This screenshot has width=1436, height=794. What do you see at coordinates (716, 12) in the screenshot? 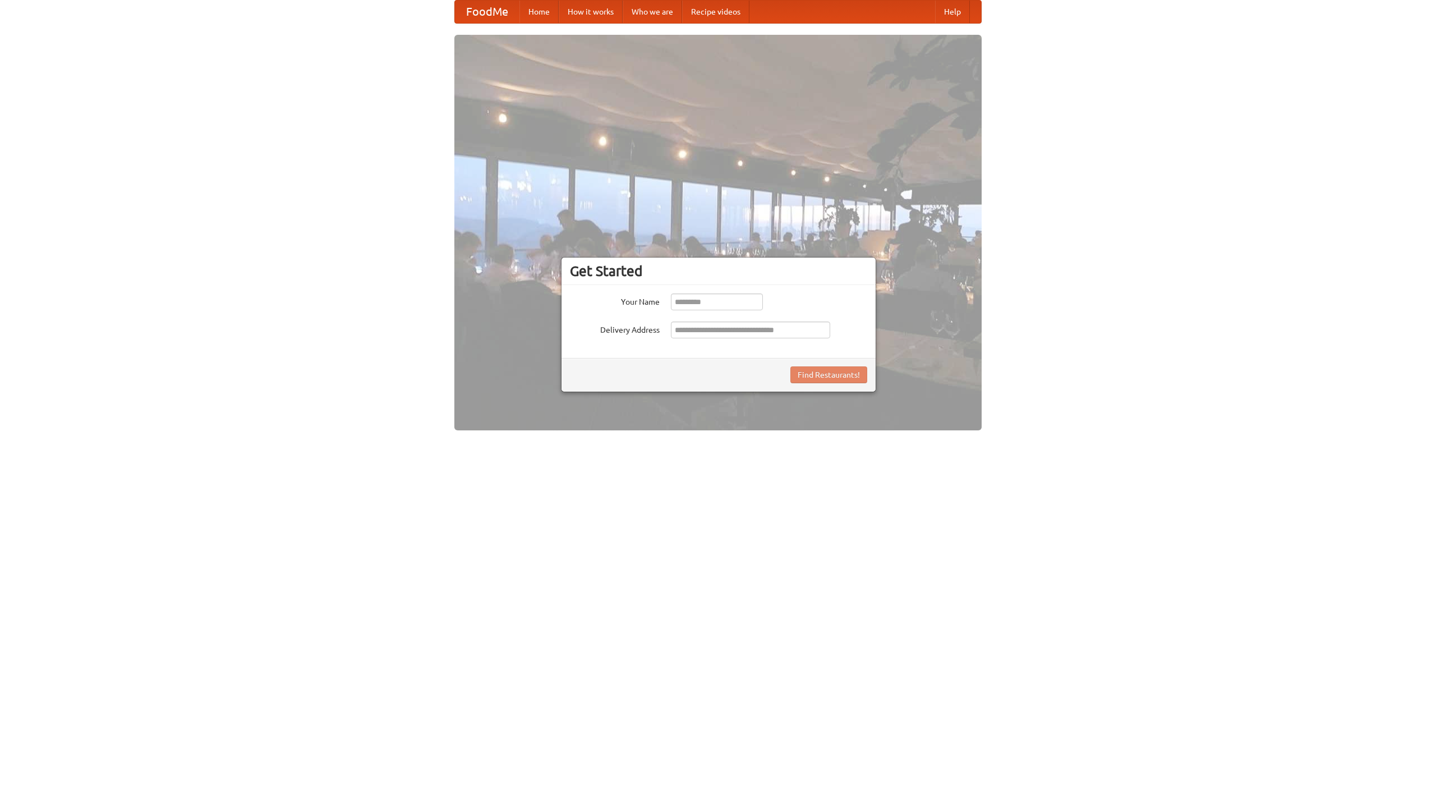
I see `a: Recipe videos` at bounding box center [716, 12].